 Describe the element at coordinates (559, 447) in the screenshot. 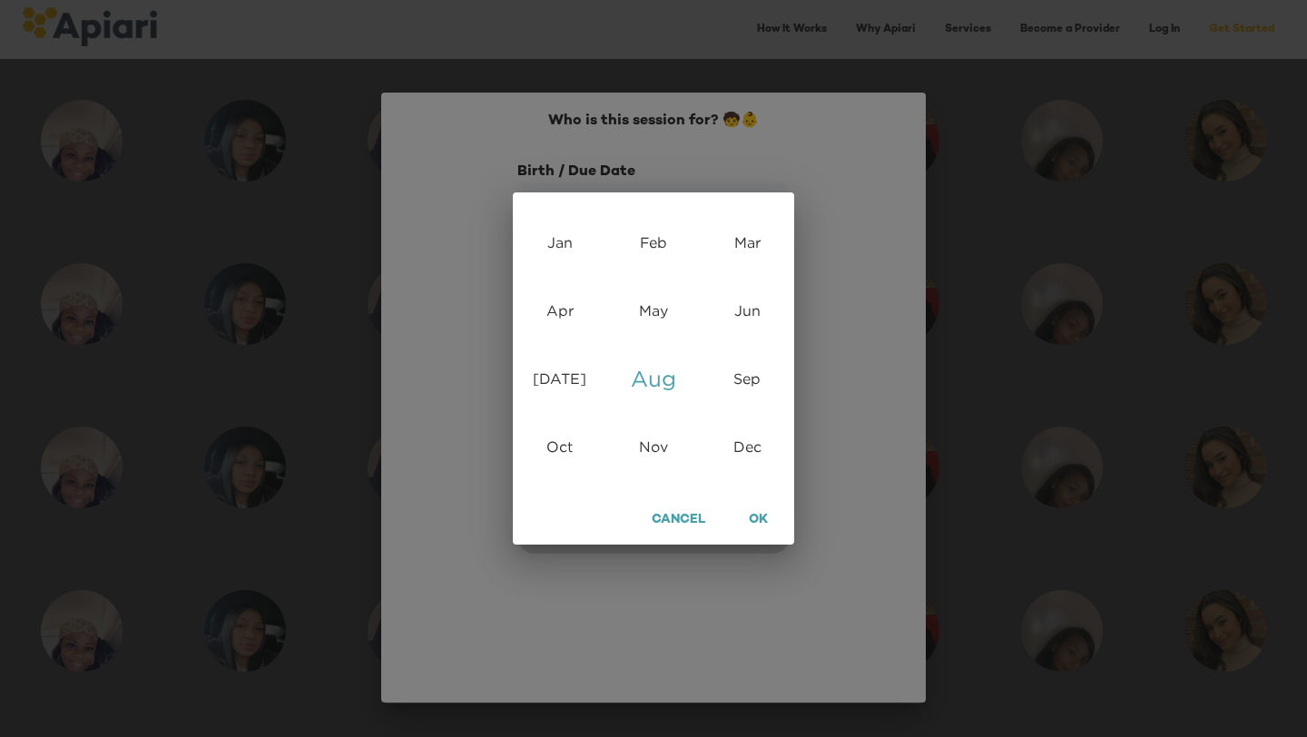

I see `div: Oct` at that location.